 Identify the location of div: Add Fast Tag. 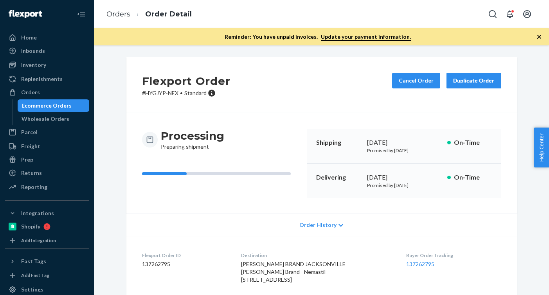
(35, 275).